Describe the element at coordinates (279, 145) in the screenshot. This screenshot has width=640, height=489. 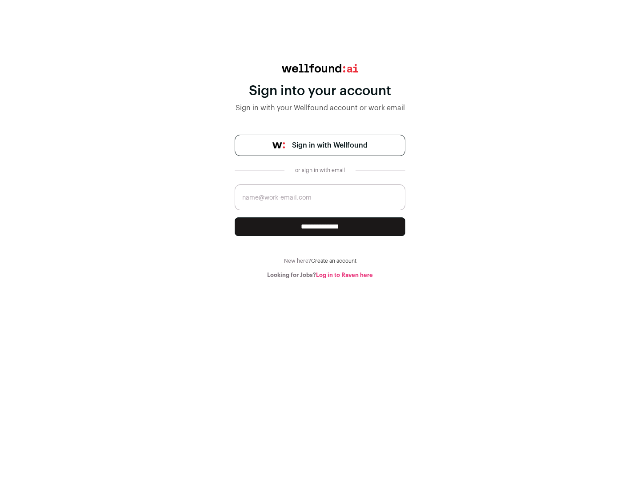
I see `img: wellfound-symbol-flush-black-fb3c872781a75f747ccb3a119075da62bfe97bd399995f84a933054e44a575c4.png` at that location.